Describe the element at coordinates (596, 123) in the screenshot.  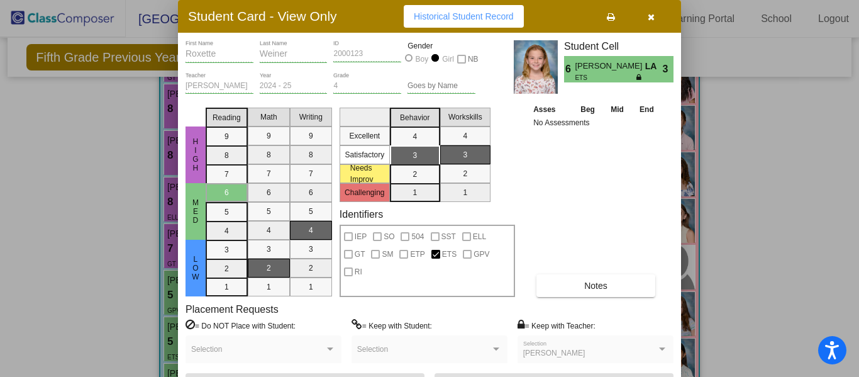
I see `td: No Assessments` at that location.